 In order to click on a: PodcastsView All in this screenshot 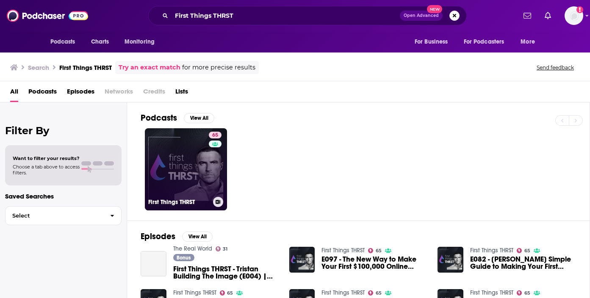, I will do `click(178, 118)`.